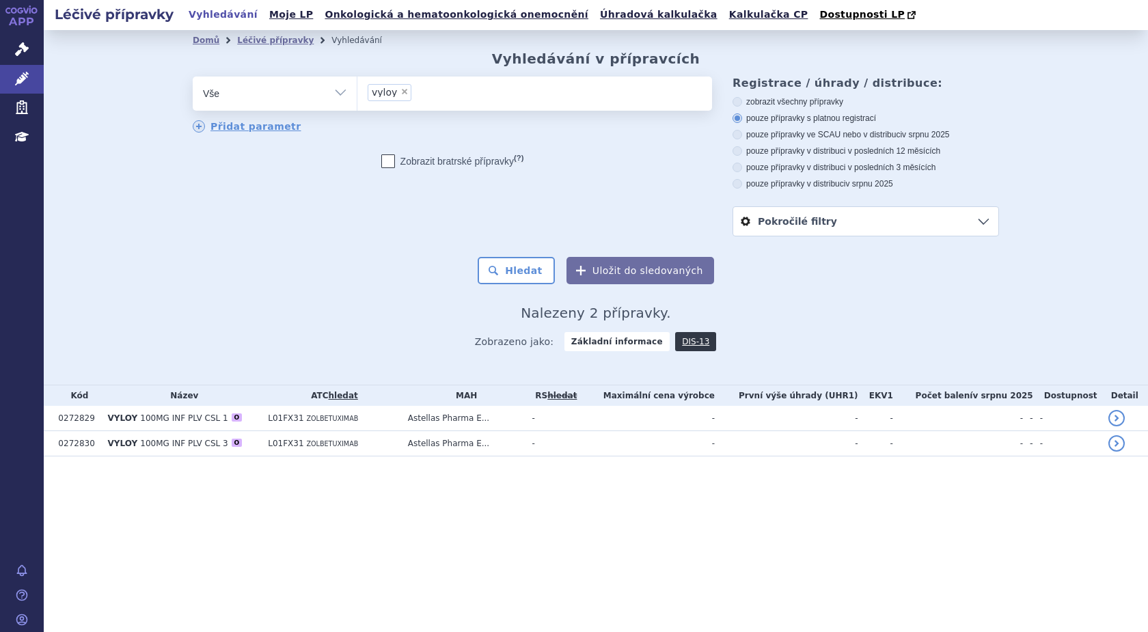  I want to click on a: DIS-13, so click(696, 342).